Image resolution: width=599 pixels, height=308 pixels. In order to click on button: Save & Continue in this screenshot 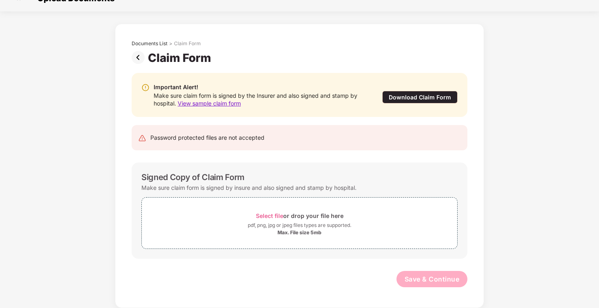, I will do `click(432, 279)`.